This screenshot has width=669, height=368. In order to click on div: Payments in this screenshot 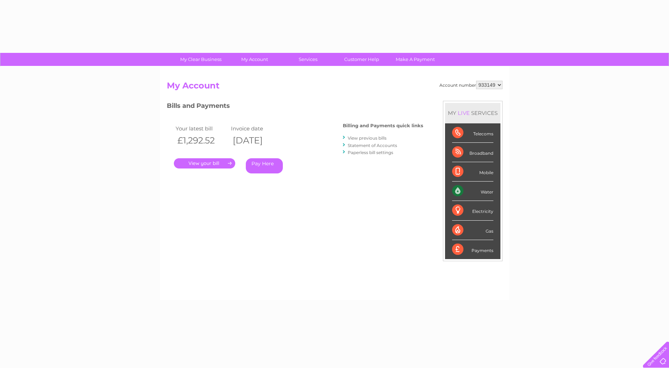, I will do `click(472, 250)`.